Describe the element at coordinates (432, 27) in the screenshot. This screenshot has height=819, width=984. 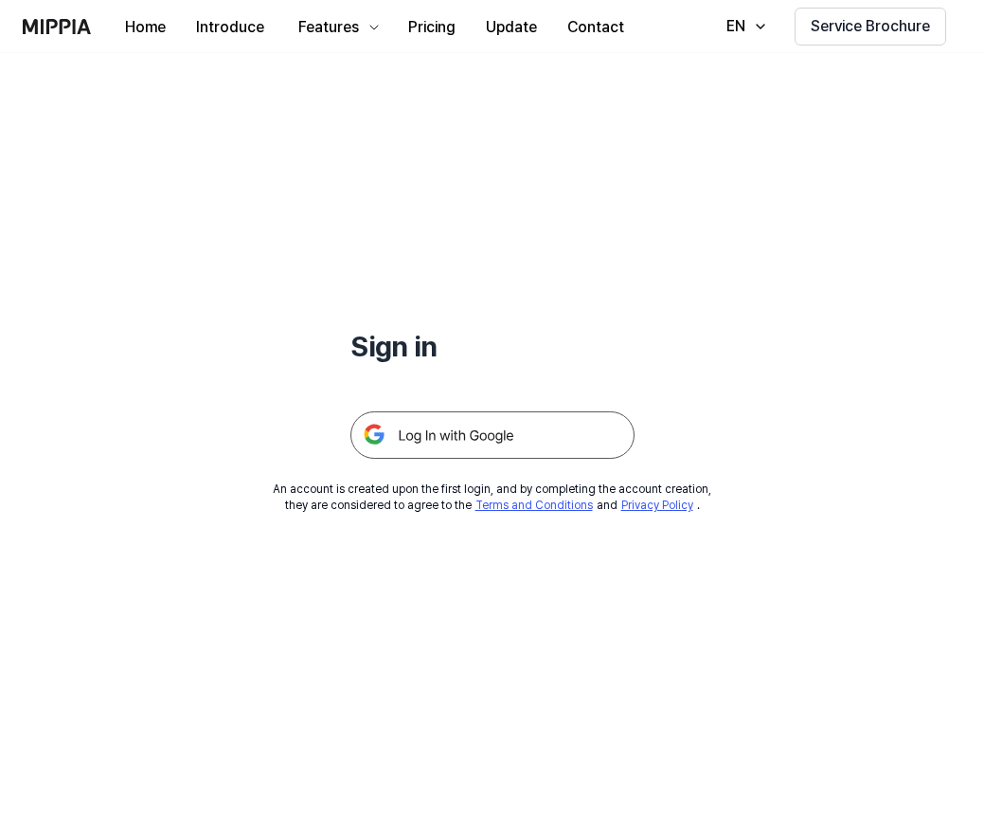
I see `button: Pricing` at that location.